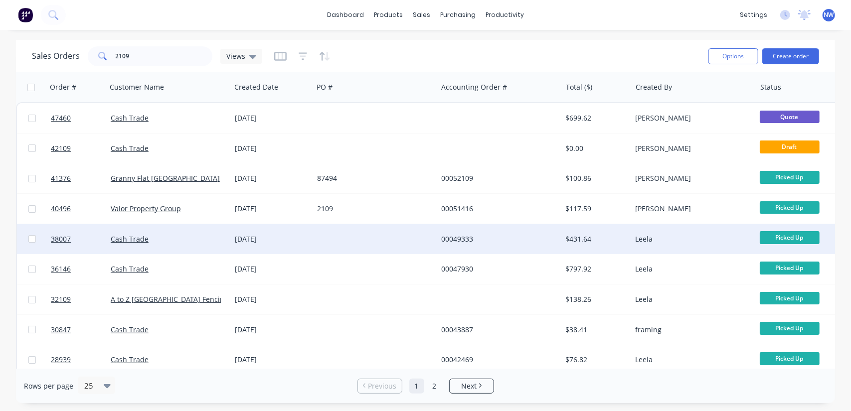 This screenshot has height=411, width=851. Describe the element at coordinates (61, 149) in the screenshot. I see `span: 42109` at that location.